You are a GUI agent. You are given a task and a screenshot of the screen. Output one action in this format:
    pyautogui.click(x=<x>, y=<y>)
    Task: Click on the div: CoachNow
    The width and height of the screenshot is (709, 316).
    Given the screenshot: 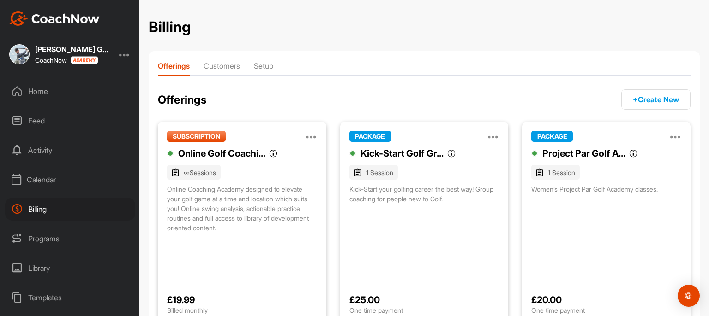 What is the action you would take?
    pyautogui.click(x=66, y=60)
    